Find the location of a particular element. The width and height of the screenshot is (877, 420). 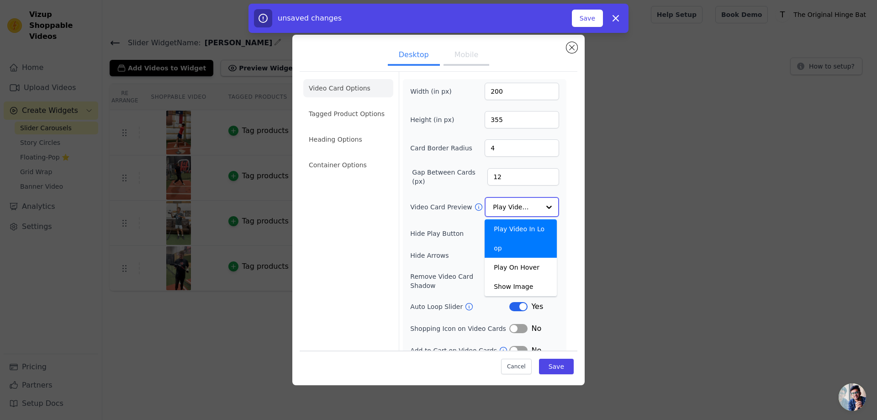

label: Auto Loop Slider is located at coordinates (437, 306).